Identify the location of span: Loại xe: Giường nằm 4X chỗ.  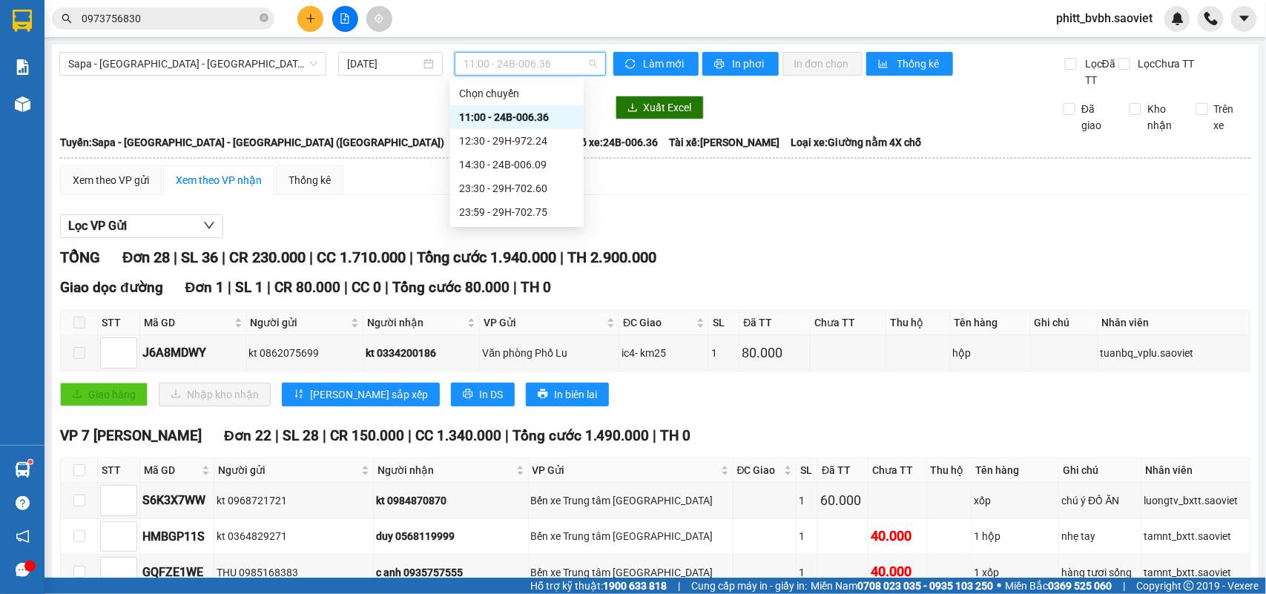
(856, 142).